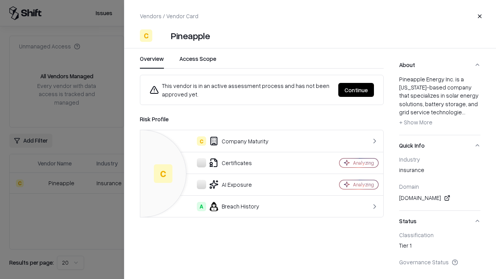 The height and width of the screenshot is (279, 496). I want to click on button: Status, so click(440, 221).